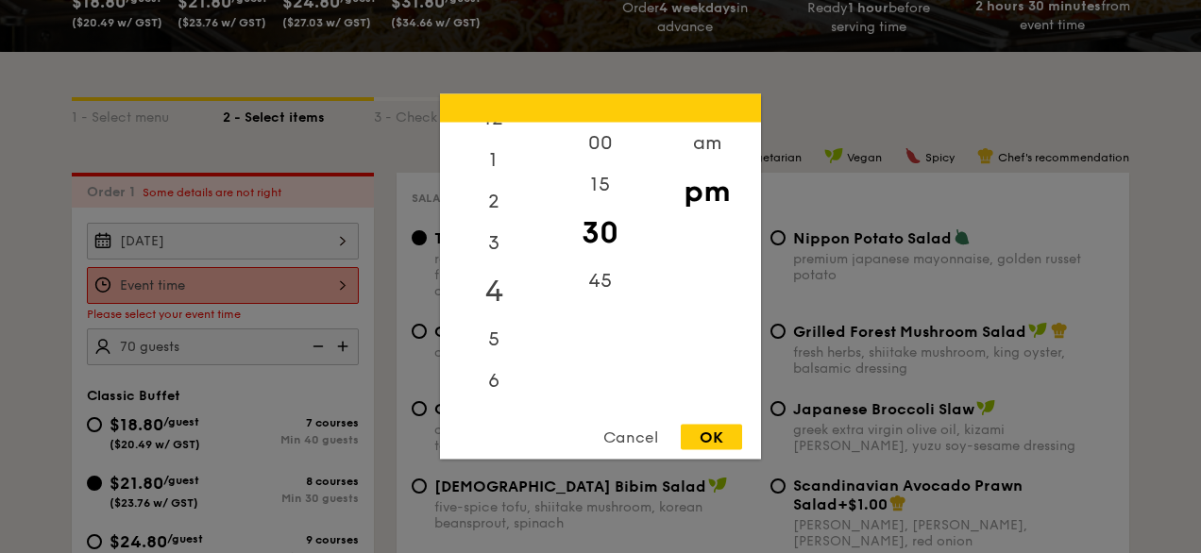 The image size is (1201, 553). Describe the element at coordinates (631, 437) in the screenshot. I see `div: Cancel` at that location.